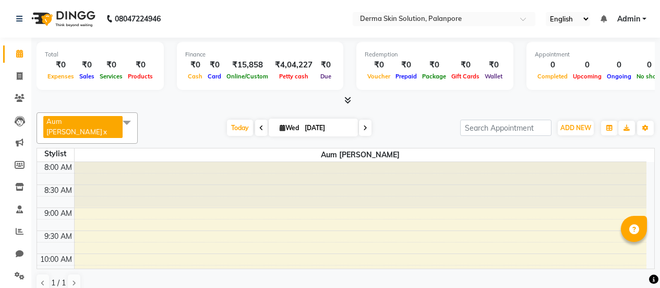 The image size is (660, 288). What do you see at coordinates (434, 76) in the screenshot?
I see `span: Package` at bounding box center [434, 76].